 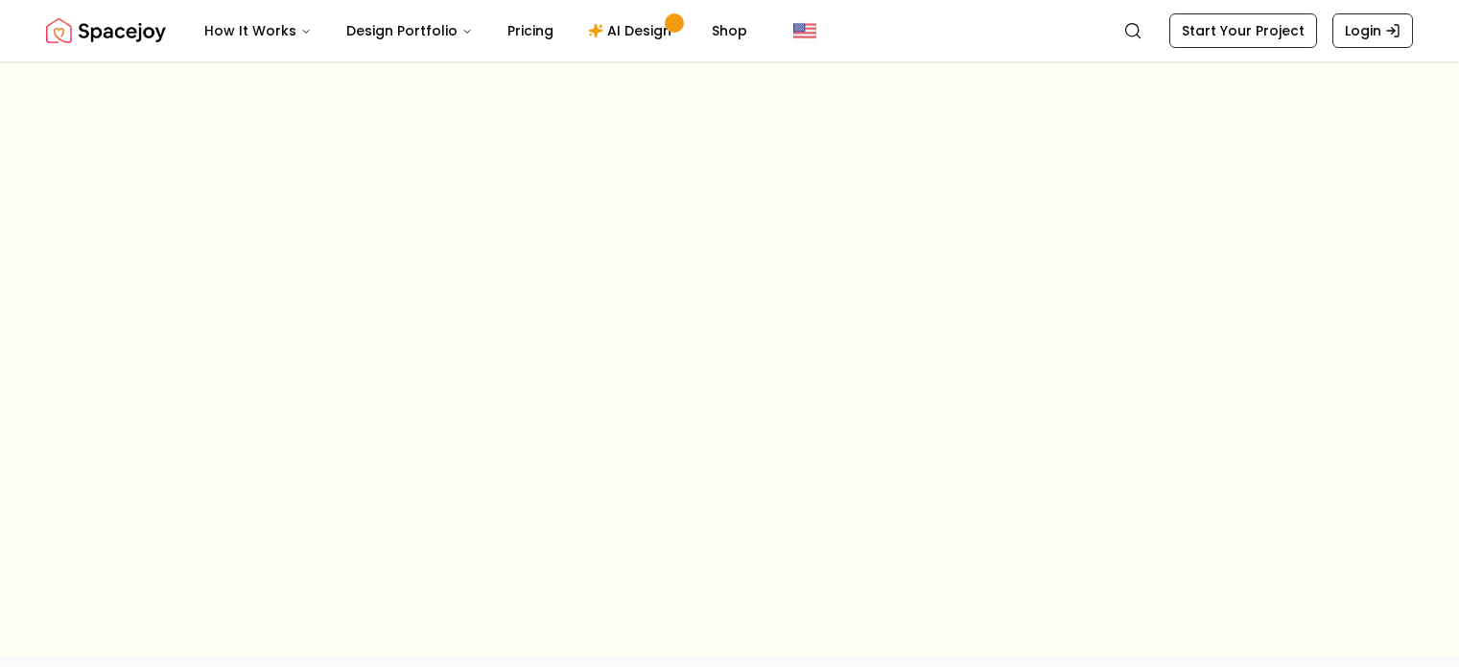 What do you see at coordinates (106, 31) in the screenshot?
I see `img: Spacejoy Logo` at bounding box center [106, 31].